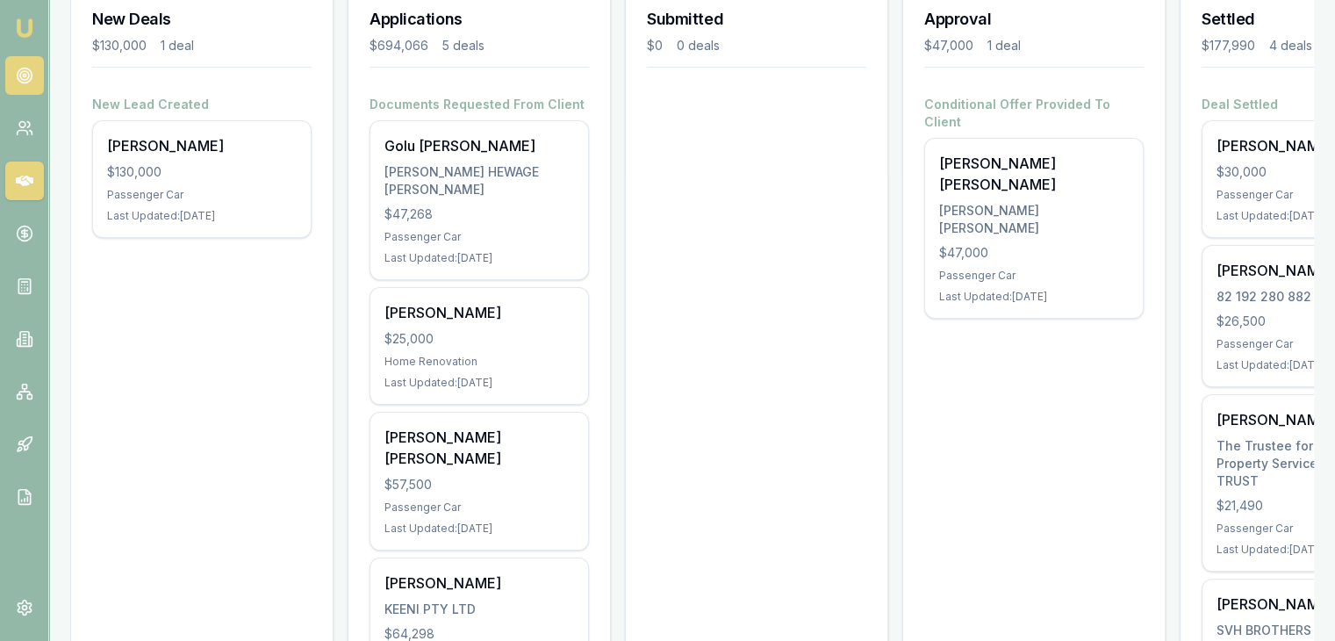 The width and height of the screenshot is (1335, 641). Describe the element at coordinates (202, 104) in the screenshot. I see `h4: New Lead Created` at that location.